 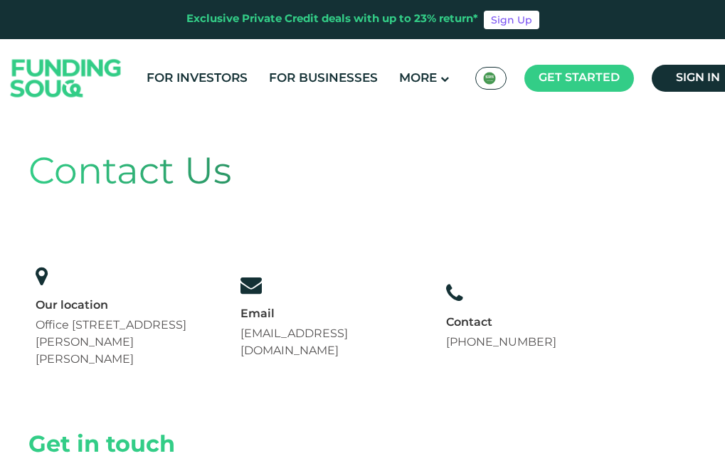 I want to click on a: Sign Up, so click(x=512, y=20).